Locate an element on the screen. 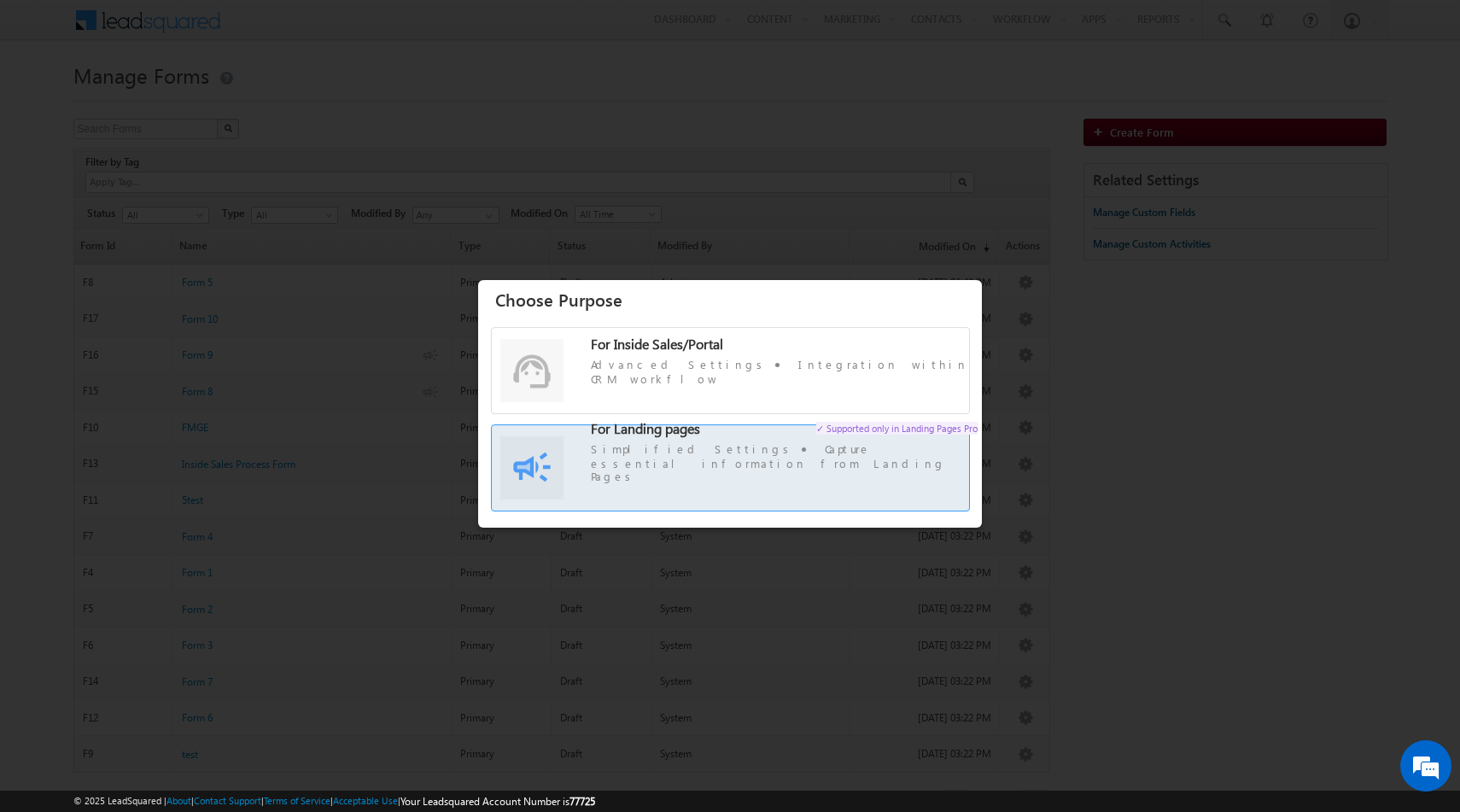 The height and width of the screenshot is (812, 1460). span: Simplified Settings Capture essential information from Landing Pages is located at coordinates (784, 462).